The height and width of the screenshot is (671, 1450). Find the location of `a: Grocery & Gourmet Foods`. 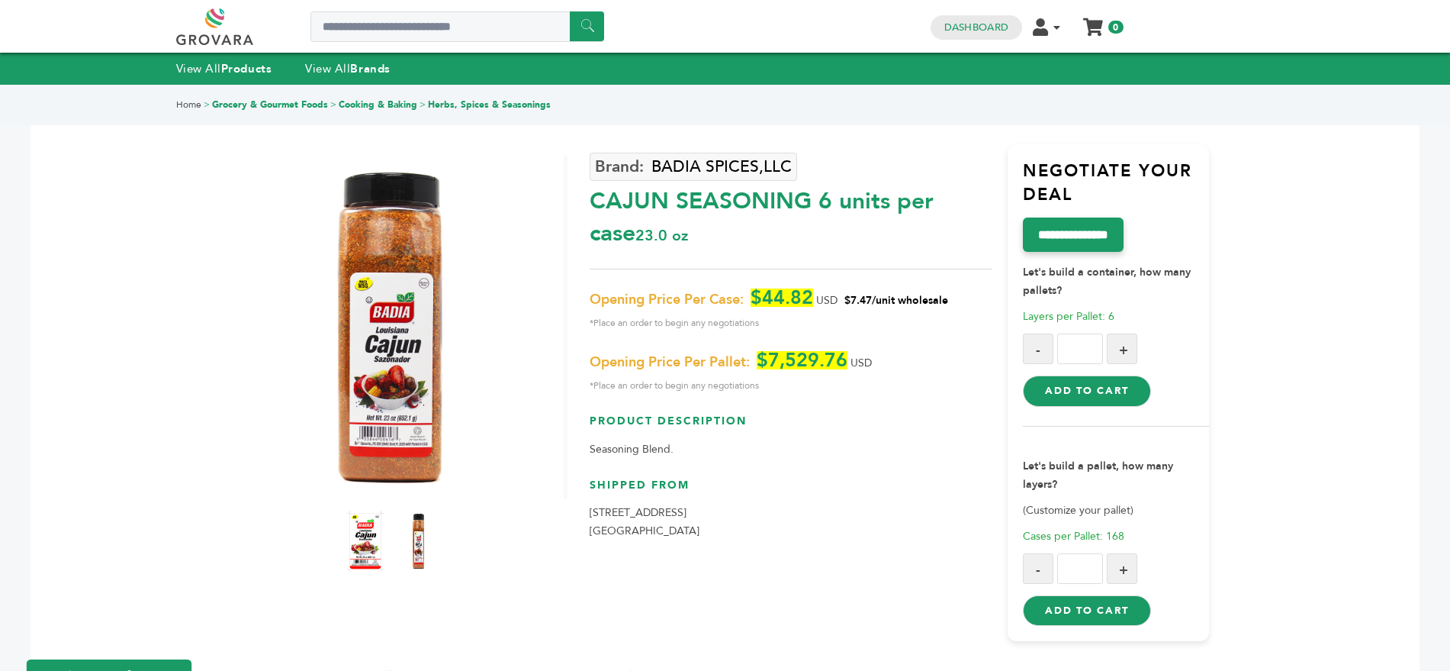

a: Grocery & Gourmet Foods is located at coordinates (270, 105).